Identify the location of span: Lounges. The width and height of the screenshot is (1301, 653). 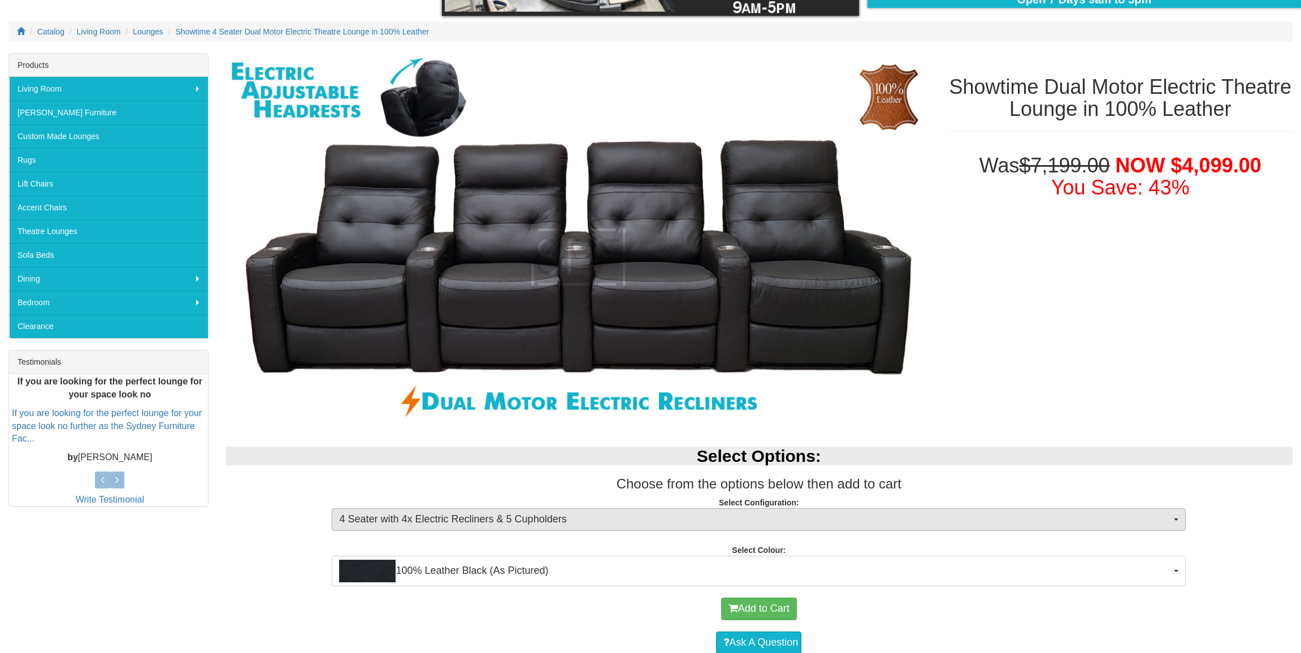
(148, 32).